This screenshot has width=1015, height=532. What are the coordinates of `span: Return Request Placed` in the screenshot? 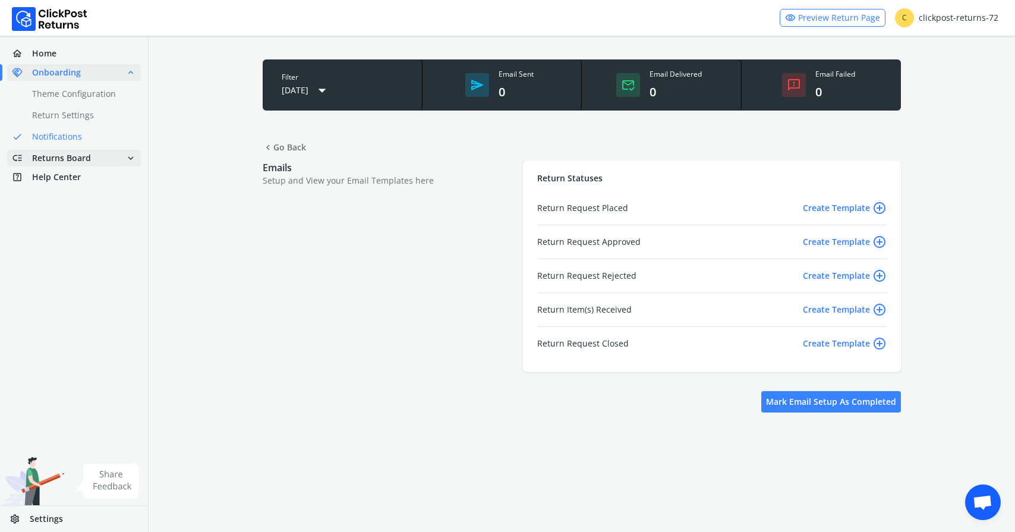 It's located at (582, 208).